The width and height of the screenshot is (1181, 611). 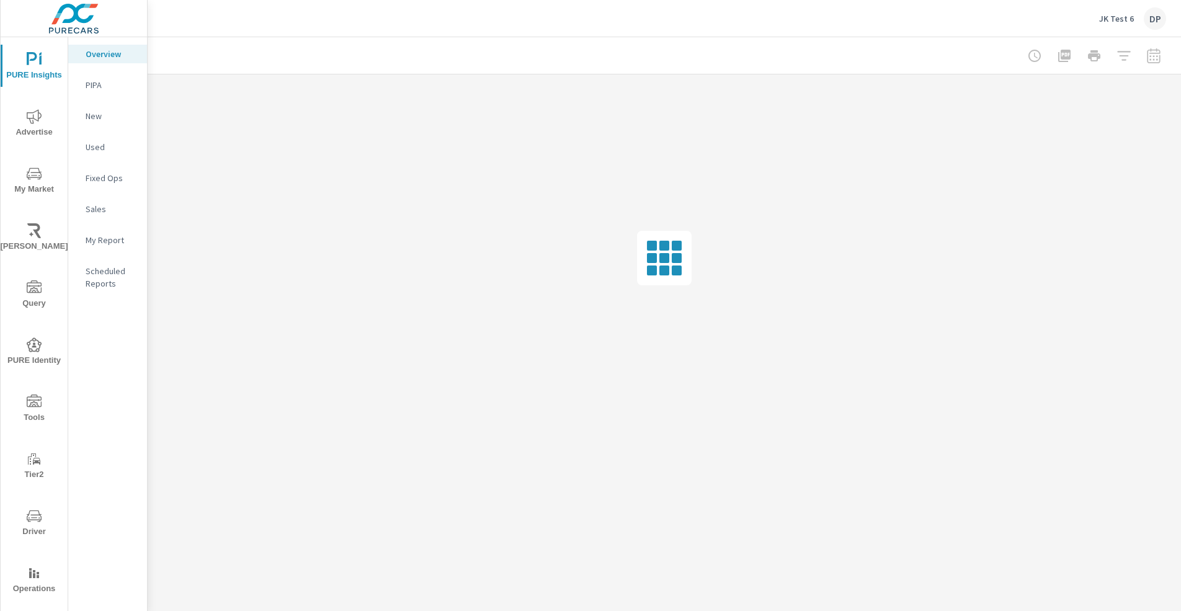 What do you see at coordinates (107, 54) in the screenshot?
I see `div: Overview` at bounding box center [107, 54].